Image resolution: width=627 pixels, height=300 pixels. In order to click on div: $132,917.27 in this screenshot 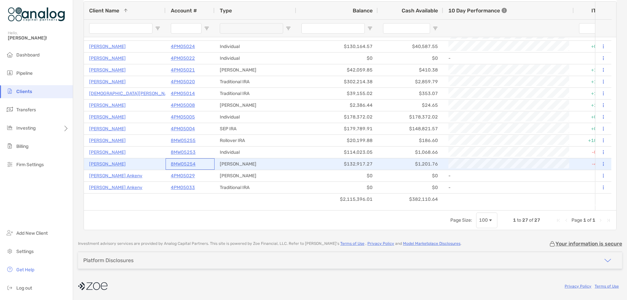, I will do `click(337, 164)`.